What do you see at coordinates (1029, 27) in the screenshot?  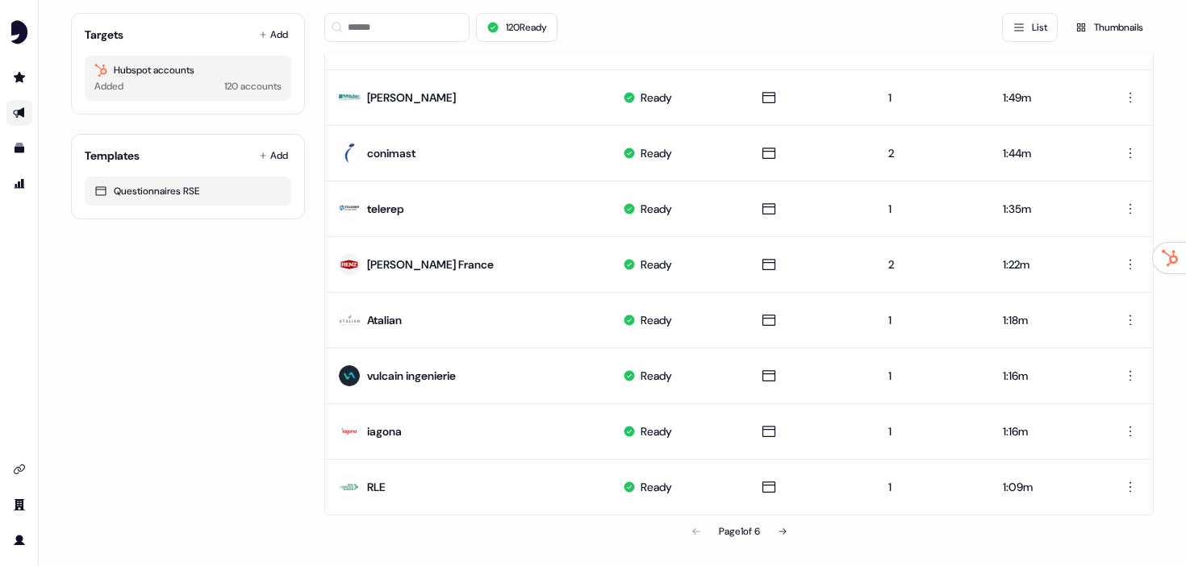 I see `button: List` at bounding box center [1029, 27].